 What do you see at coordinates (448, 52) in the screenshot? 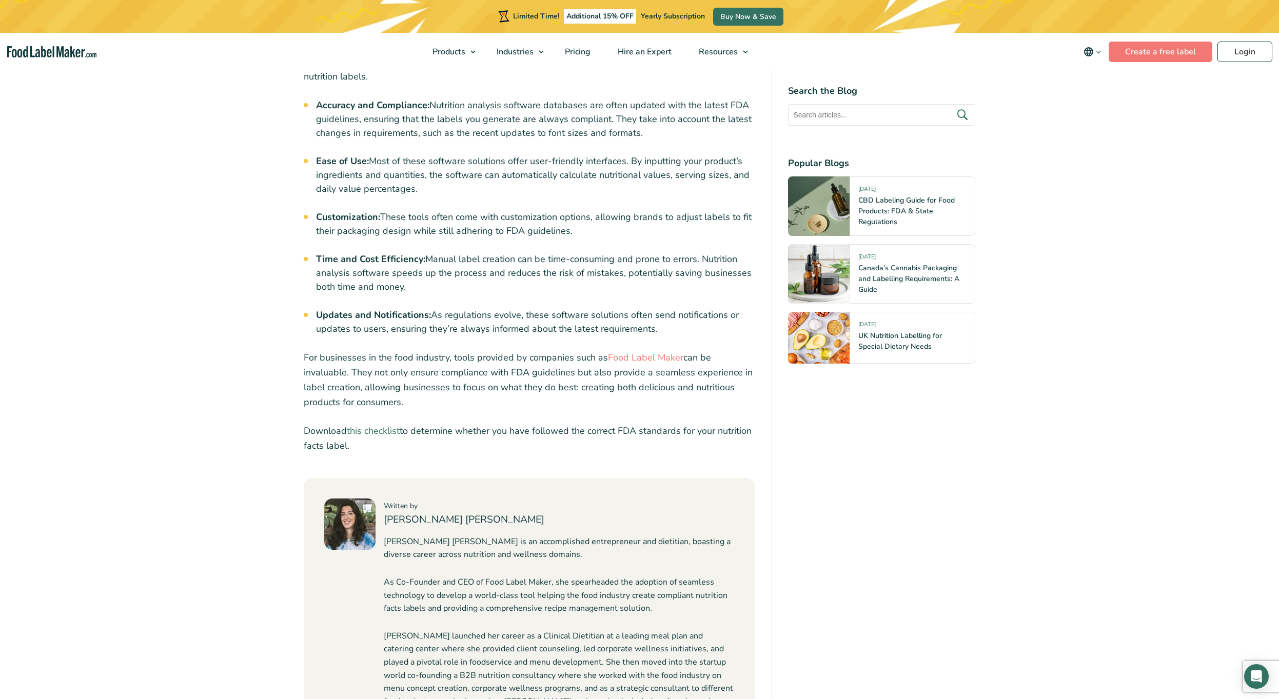
I see `span: Products` at bounding box center [448, 52].